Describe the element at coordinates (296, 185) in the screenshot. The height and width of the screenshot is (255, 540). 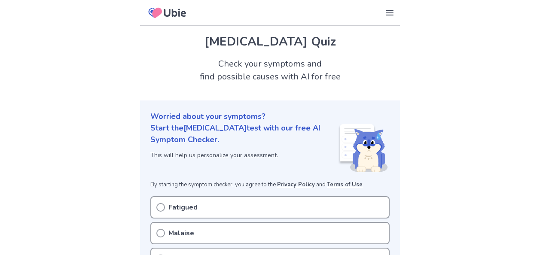
I see `a: Privacy Policy` at that location.